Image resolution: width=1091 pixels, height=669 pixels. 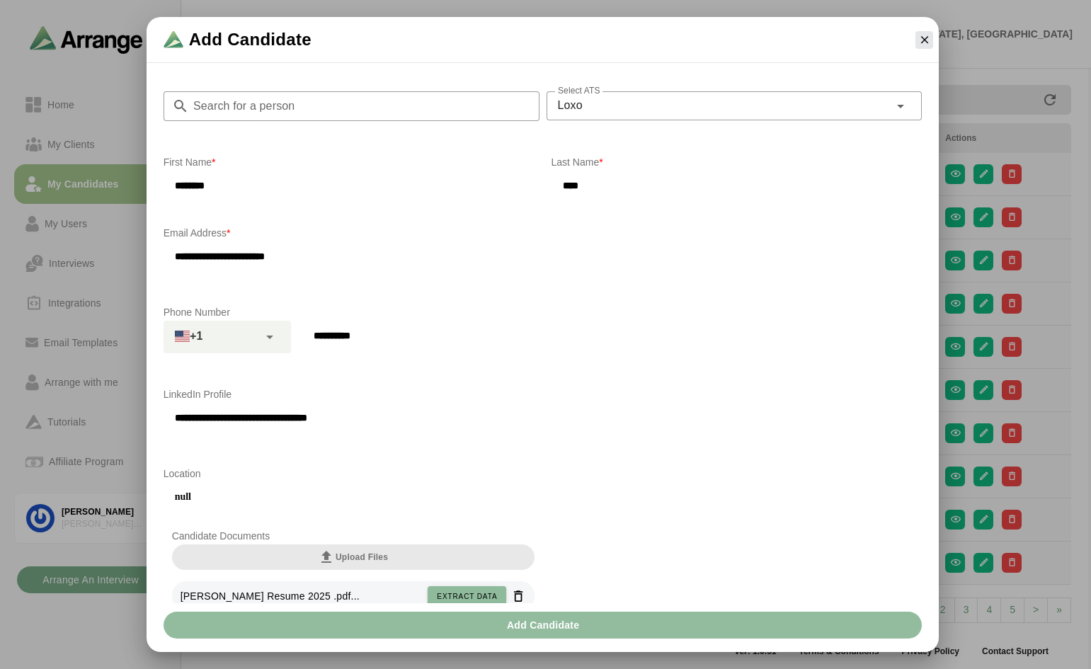 I want to click on p: Candidate Documents, so click(x=353, y=536).